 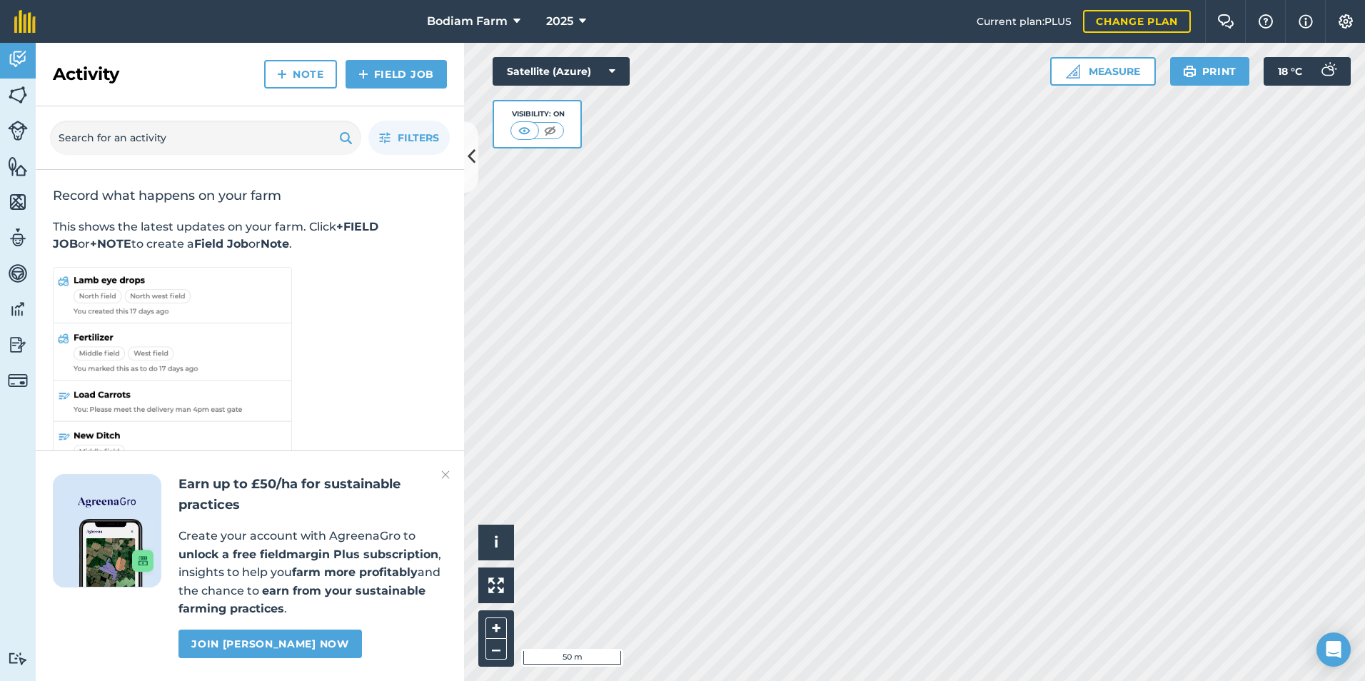 I want to click on button: Satellite (Azure), so click(x=561, y=71).